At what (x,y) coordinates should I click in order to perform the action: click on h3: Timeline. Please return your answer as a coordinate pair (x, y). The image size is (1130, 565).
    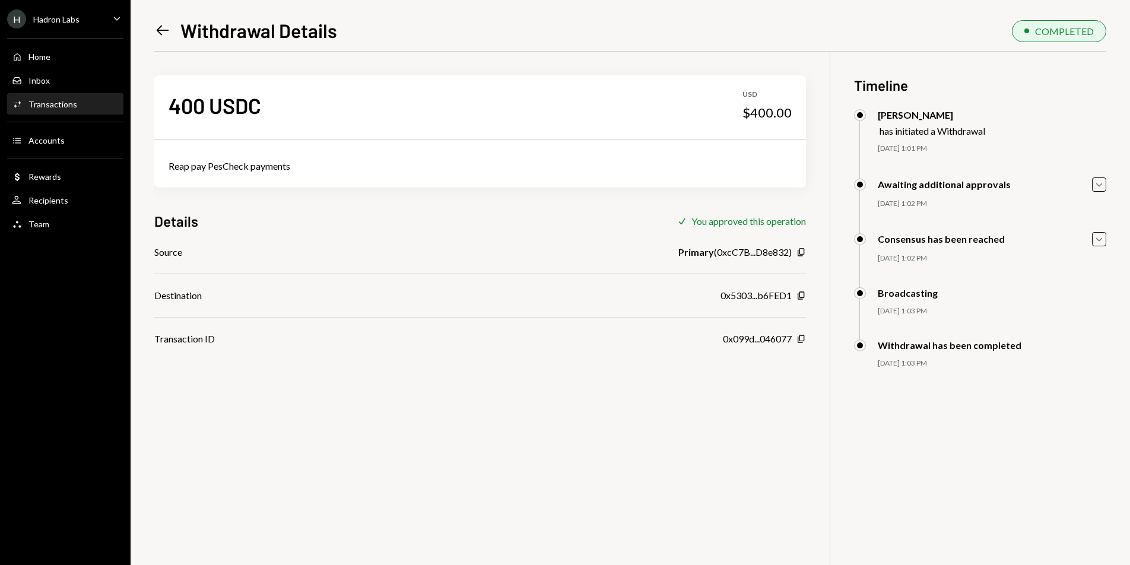
    Looking at the image, I should click on (980, 85).